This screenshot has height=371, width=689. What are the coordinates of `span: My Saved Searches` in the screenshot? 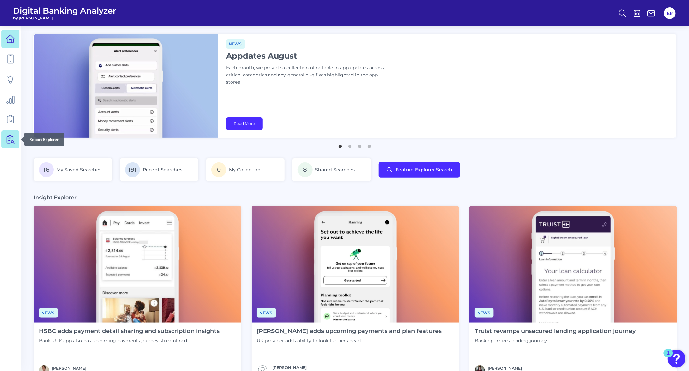 It's located at (79, 170).